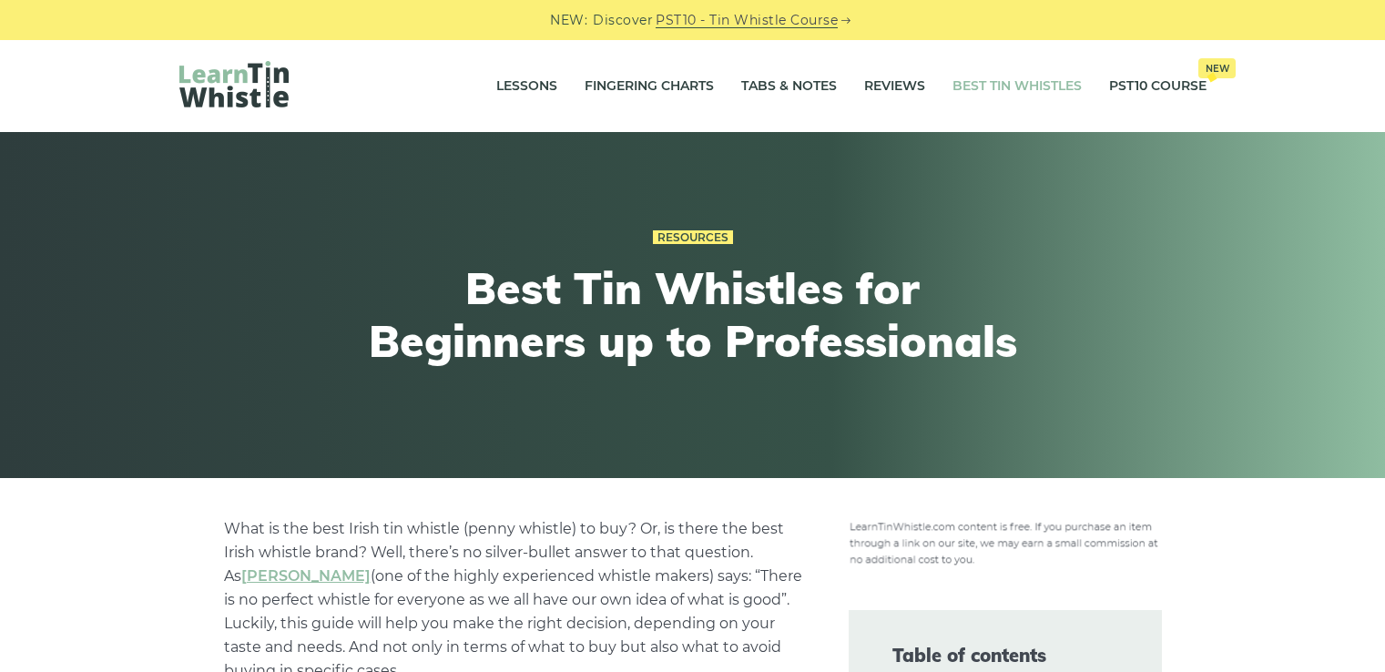 This screenshot has height=672, width=1385. What do you see at coordinates (1017, 87) in the screenshot?
I see `a: Best Tin Whistles` at bounding box center [1017, 87].